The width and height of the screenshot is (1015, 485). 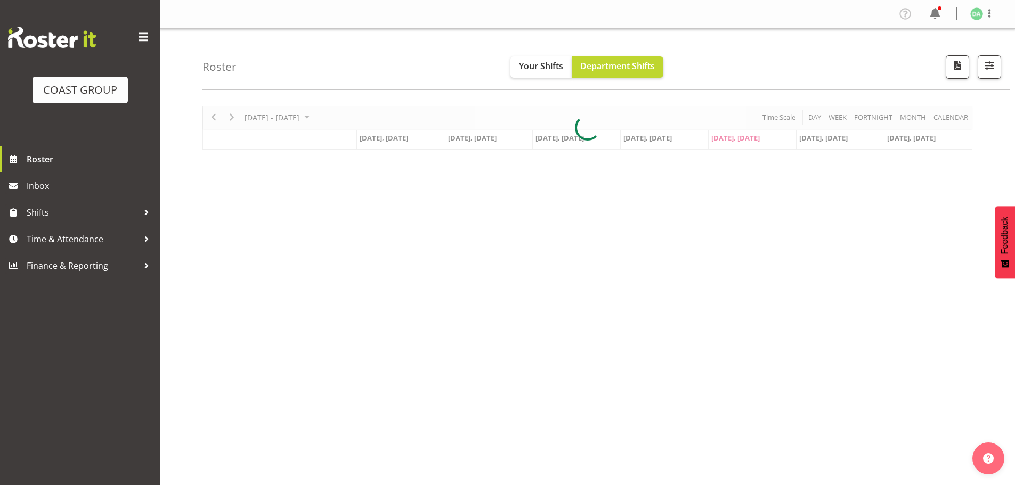 I want to click on button: Filter Shifts, so click(x=990, y=67).